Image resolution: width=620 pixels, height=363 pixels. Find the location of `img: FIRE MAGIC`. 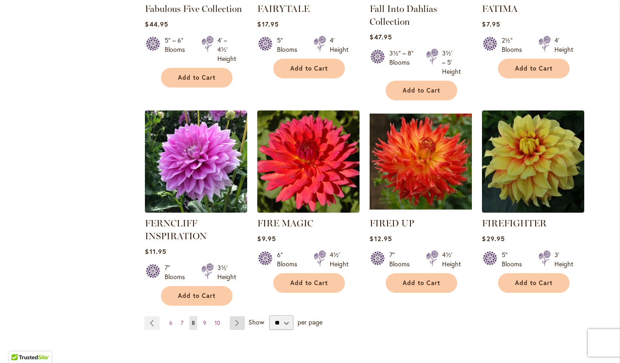

img: FIRE MAGIC is located at coordinates (308, 161).